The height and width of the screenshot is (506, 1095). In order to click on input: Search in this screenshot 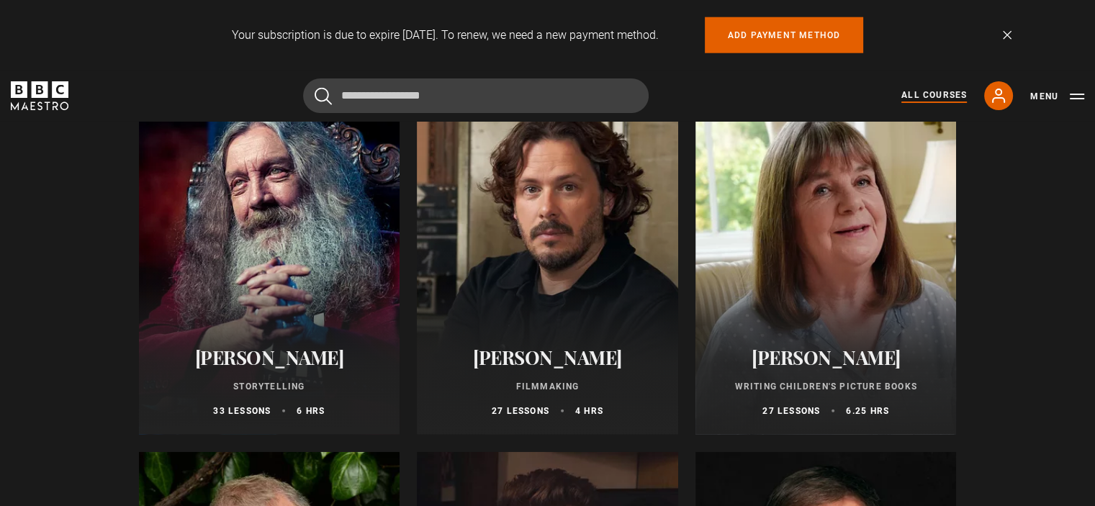, I will do `click(476, 96)`.